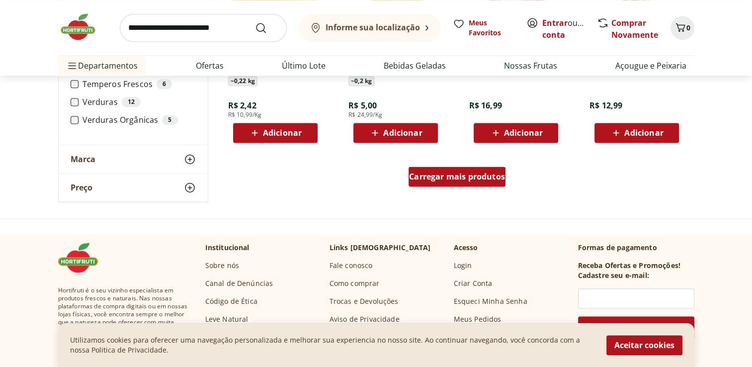  Describe the element at coordinates (227, 247) in the screenshot. I see `p: Institucional` at that location.